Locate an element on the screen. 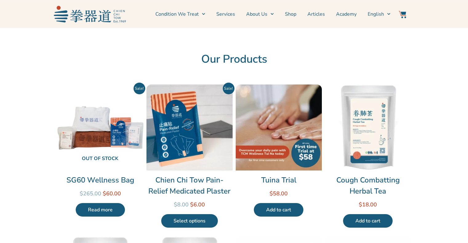 Image resolution: width=468 pixels, height=243 pixels. a: Add to cart: “Cough Combatting Herbal Tea” is located at coordinates (367, 221).